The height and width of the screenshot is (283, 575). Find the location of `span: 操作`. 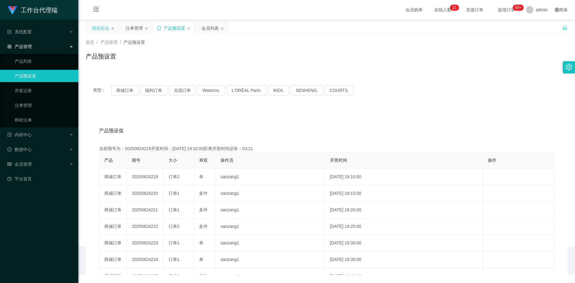

span: 操作 is located at coordinates (492, 160).